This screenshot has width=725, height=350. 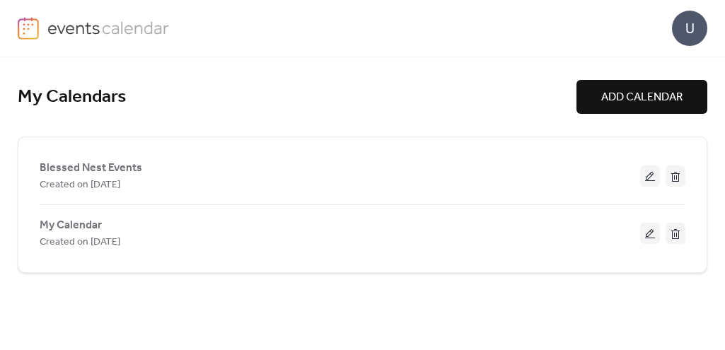 What do you see at coordinates (297, 97) in the screenshot?
I see `div: My Calendars` at bounding box center [297, 97].